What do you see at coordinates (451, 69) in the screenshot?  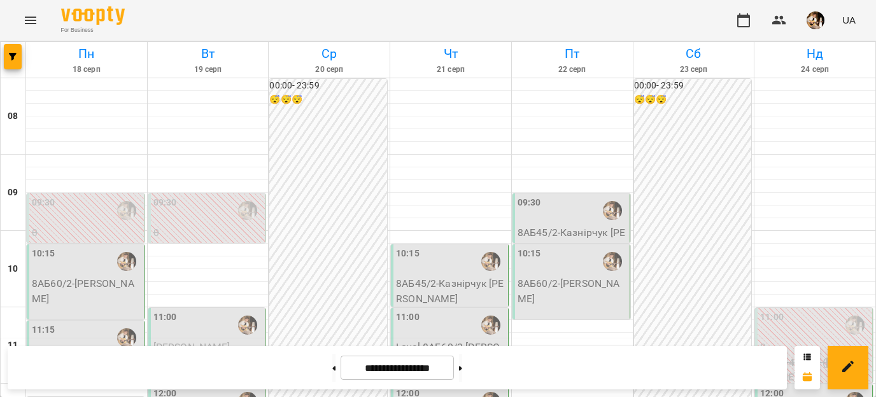 I see `h6: 21 серп` at bounding box center [451, 69].